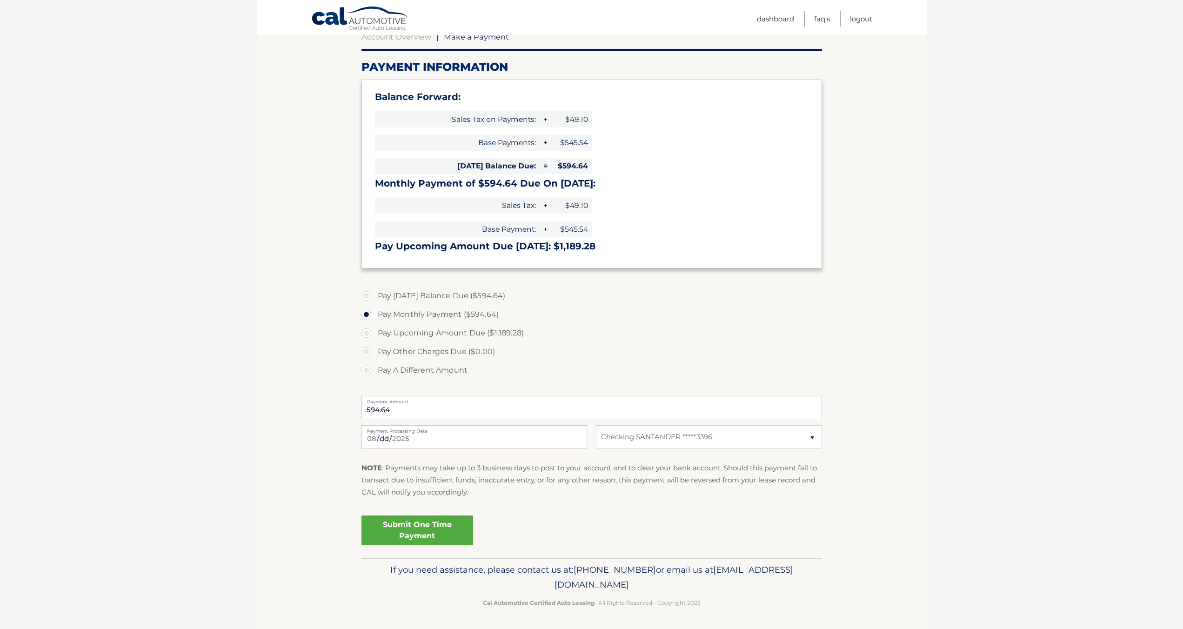 This screenshot has height=629, width=1183. I want to click on label: Pay Upcoming Amount Due ($1,189.28), so click(592, 333).